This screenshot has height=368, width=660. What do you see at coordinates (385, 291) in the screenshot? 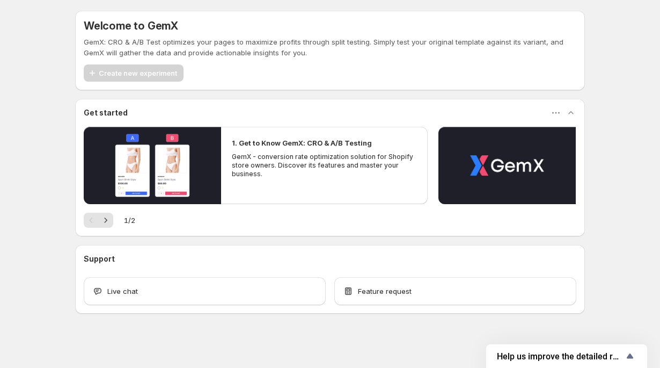
I see `span: Feature request` at bounding box center [385, 291].